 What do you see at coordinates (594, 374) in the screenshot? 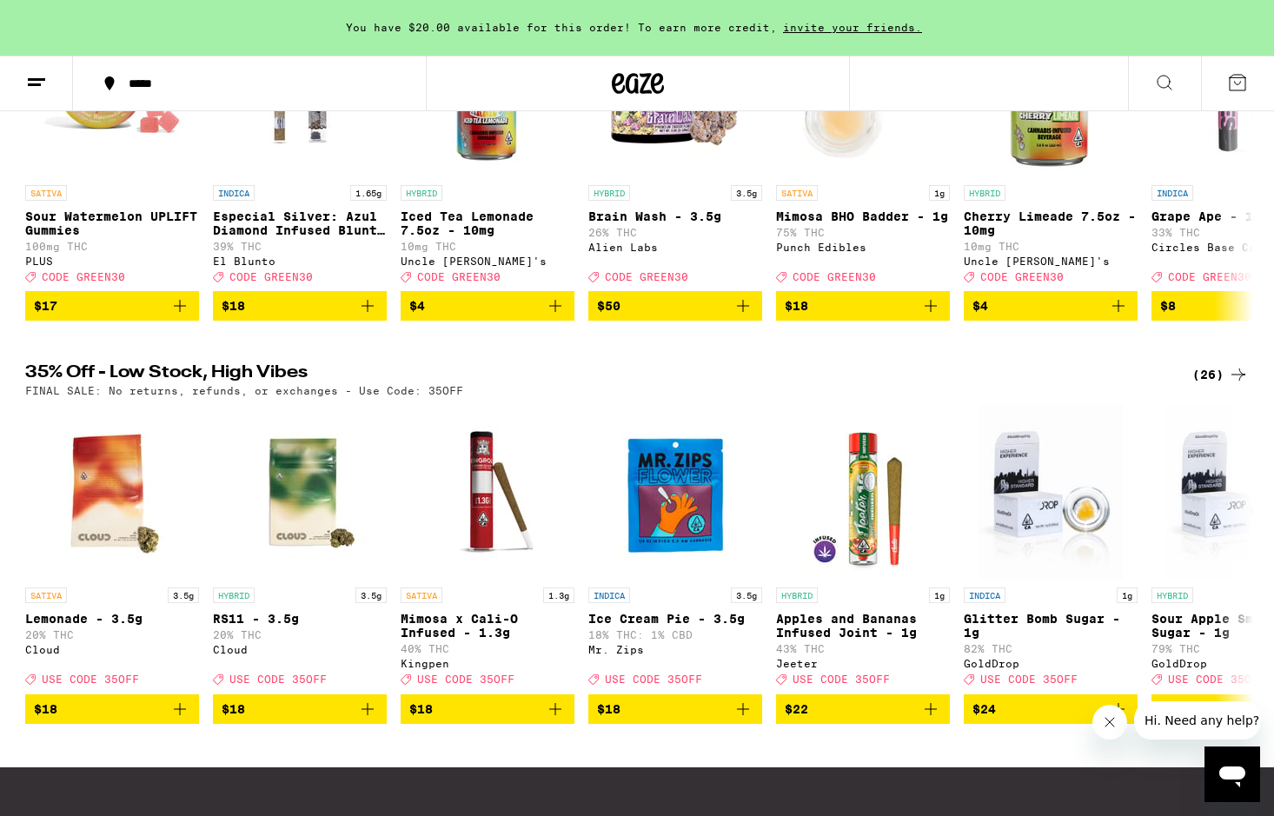
I see `h2: 35% Off - Low Stock, High Vibes` at bounding box center [594, 374].